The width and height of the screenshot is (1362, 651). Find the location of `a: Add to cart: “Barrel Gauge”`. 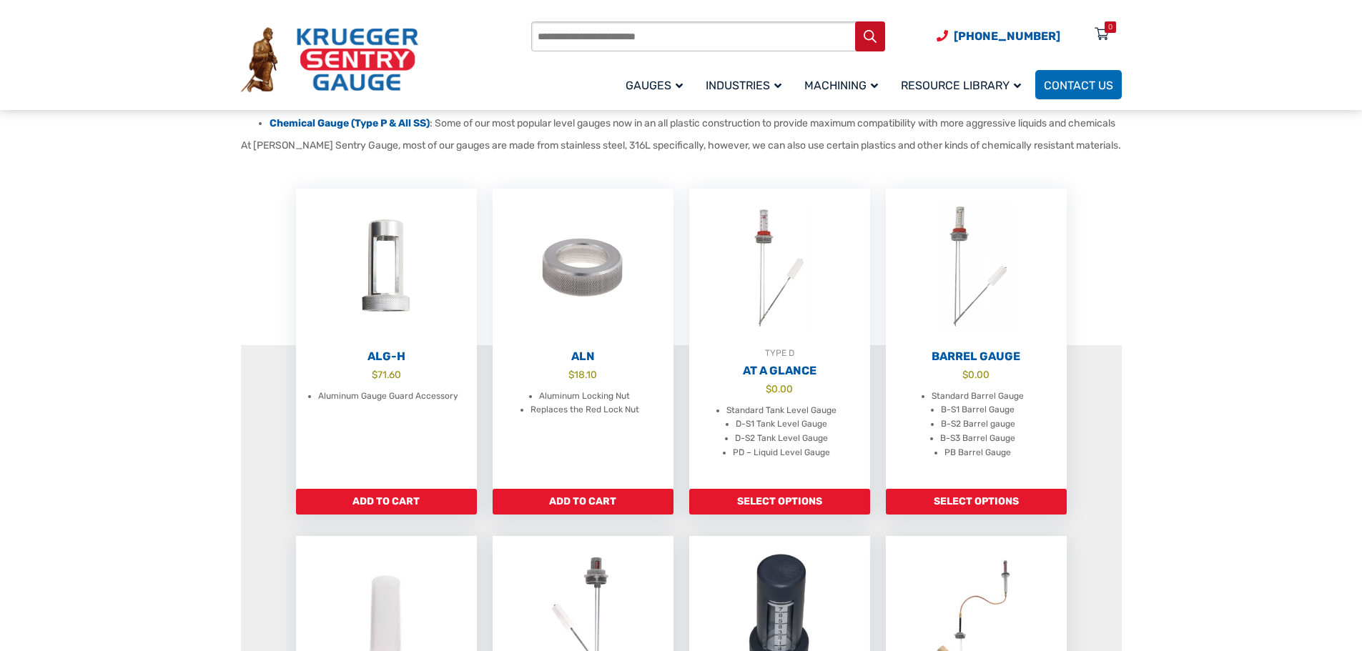

a: Add to cart: “Barrel Gauge” is located at coordinates (976, 502).